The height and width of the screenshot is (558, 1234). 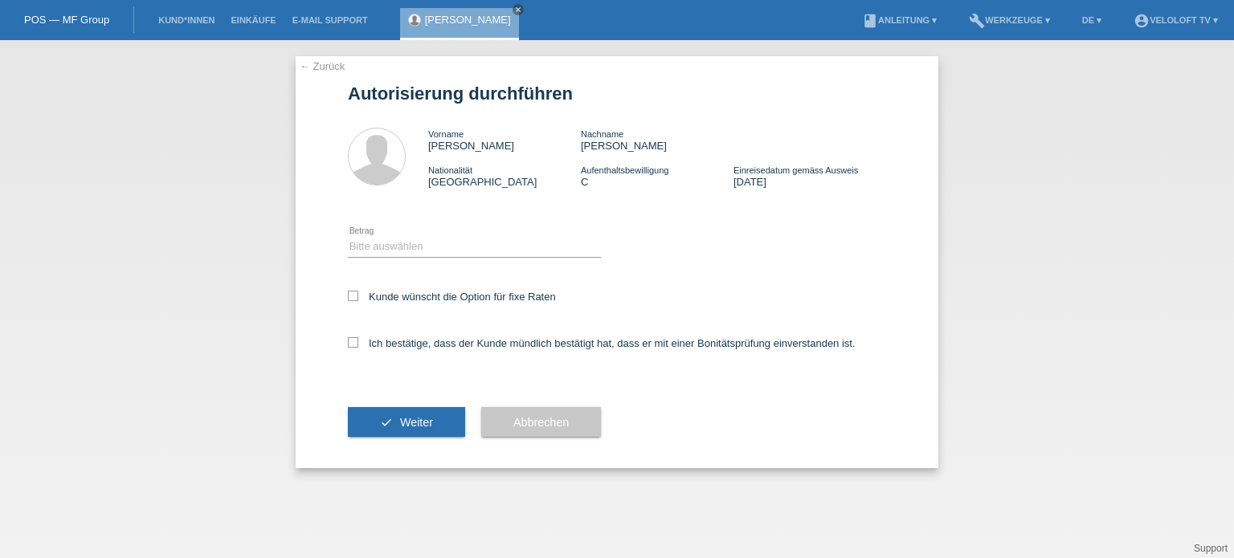 I want to click on h1: Autorisierung durchführen, so click(x=617, y=93).